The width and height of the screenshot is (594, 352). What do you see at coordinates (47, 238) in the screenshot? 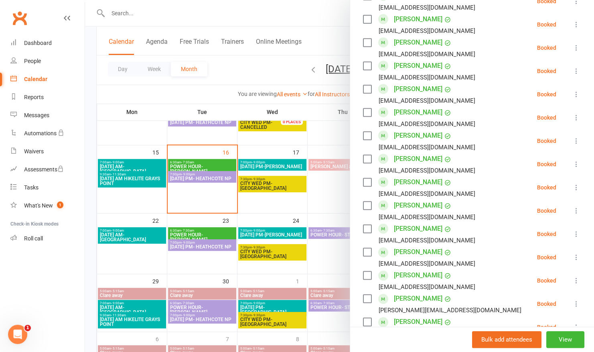
I see `a: Roll call` at bounding box center [47, 238].